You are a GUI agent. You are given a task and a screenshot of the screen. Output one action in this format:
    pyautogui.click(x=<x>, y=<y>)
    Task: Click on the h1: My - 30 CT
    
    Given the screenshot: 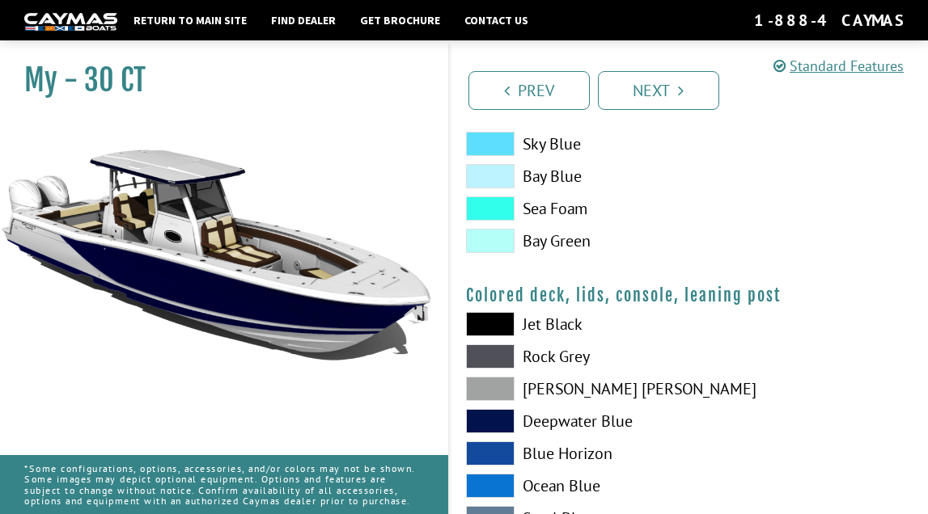 What is the action you would take?
    pyautogui.click(x=216, y=80)
    